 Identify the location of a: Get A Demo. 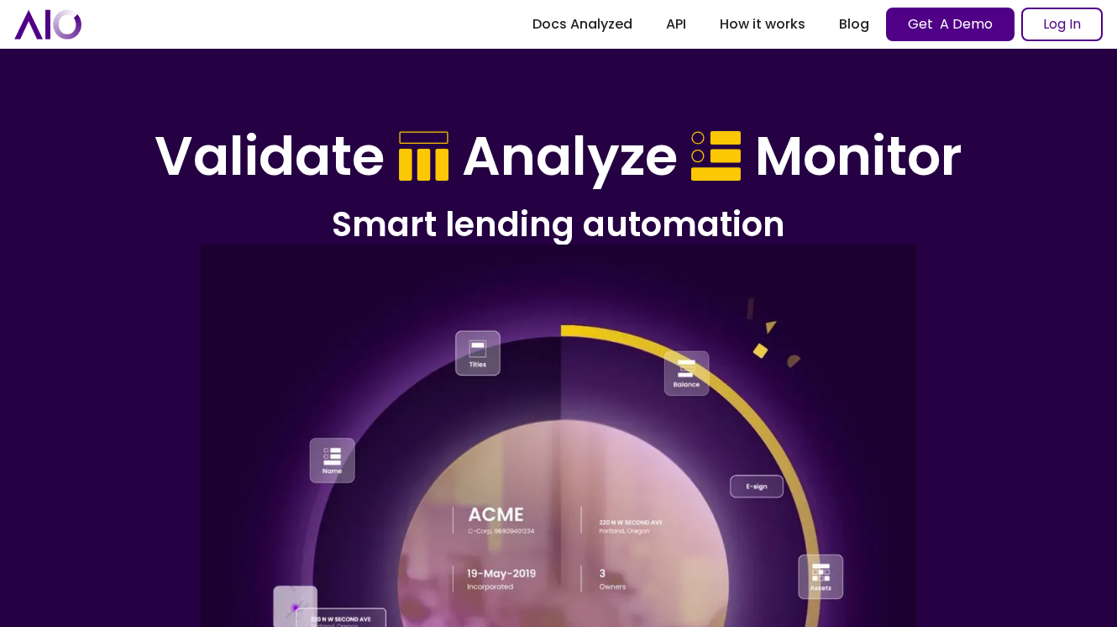
(950, 24).